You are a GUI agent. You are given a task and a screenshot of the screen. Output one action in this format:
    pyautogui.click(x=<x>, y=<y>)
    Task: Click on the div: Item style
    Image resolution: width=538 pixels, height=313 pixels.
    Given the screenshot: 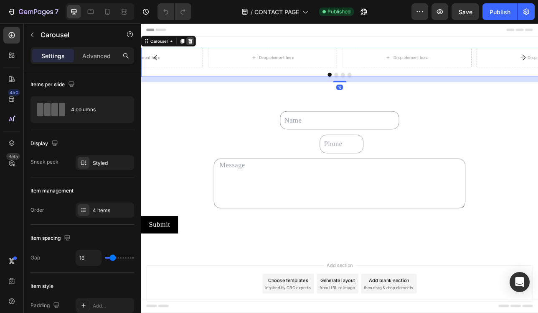 What is the action you would take?
    pyautogui.click(x=42, y=286)
    